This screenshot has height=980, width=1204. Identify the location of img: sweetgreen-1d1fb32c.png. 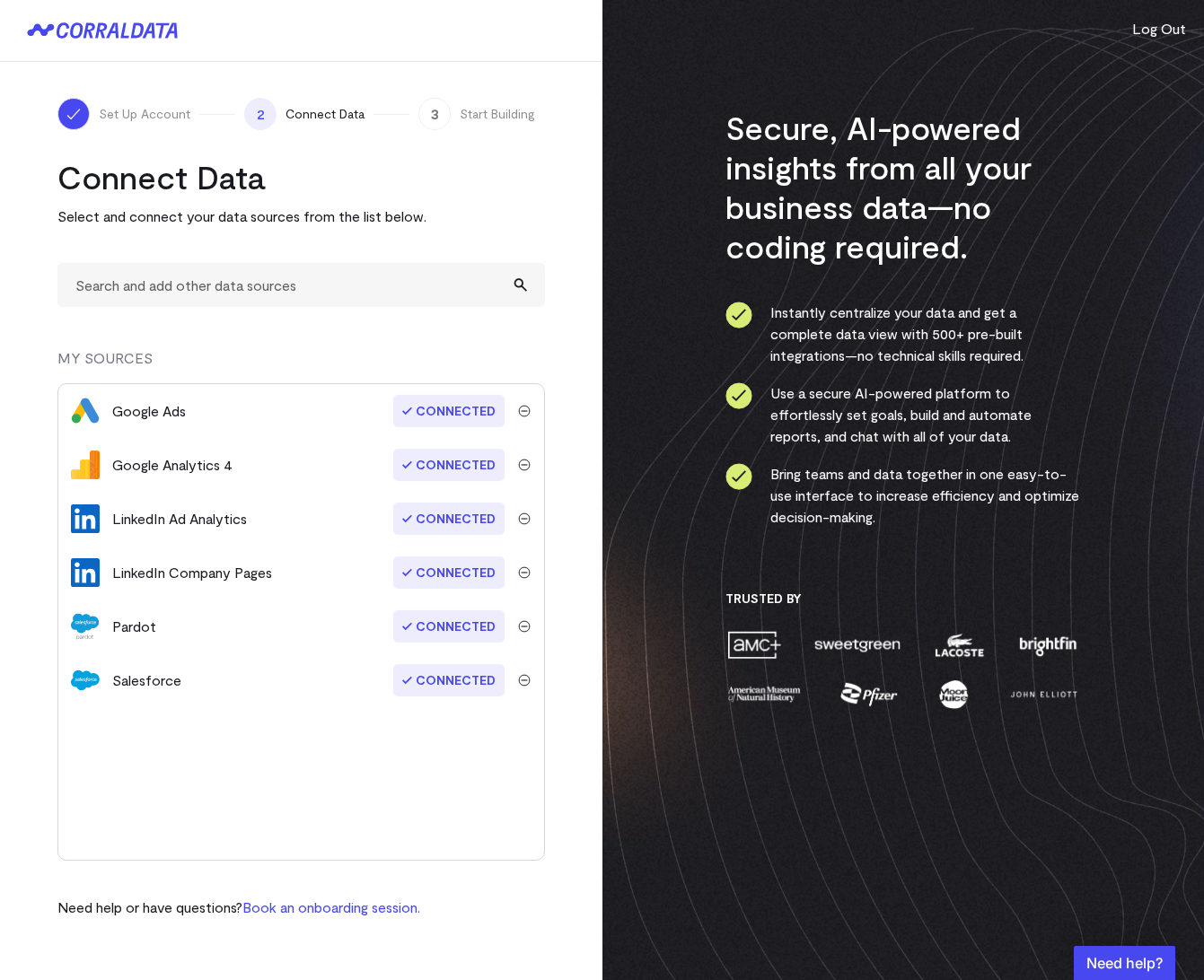
(857, 645).